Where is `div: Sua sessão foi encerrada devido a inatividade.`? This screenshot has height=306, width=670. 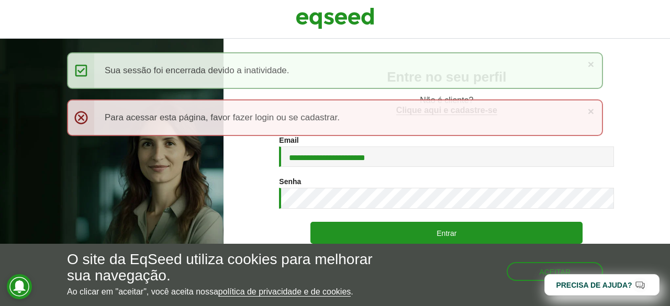
div: Sua sessão foi encerrada devido a inatividade. is located at coordinates (335, 71).